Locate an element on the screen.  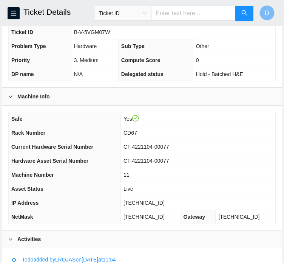
span: menu is located at coordinates (14, 13).